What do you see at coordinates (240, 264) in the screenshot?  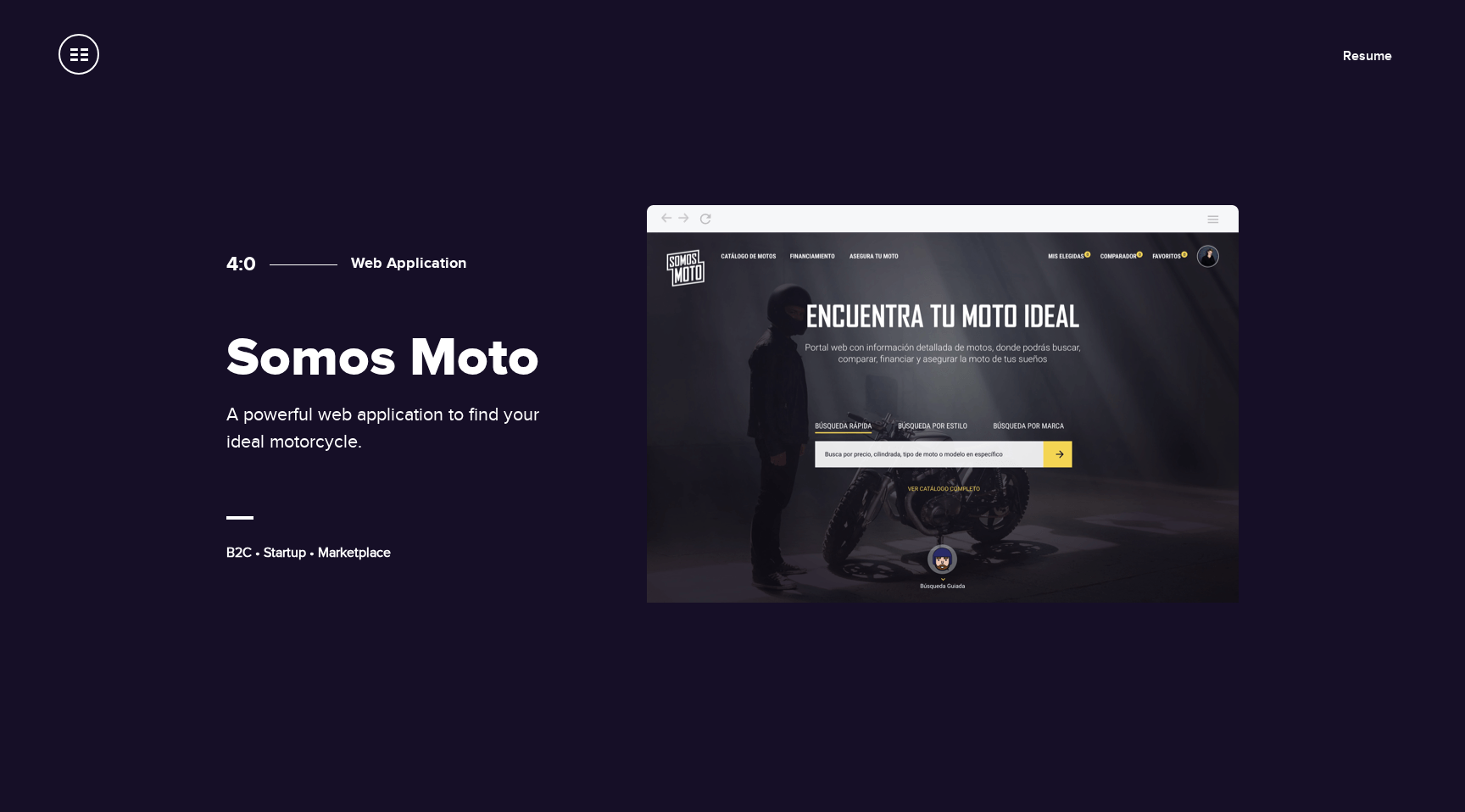 I see `span: 4:0` at bounding box center [240, 264].